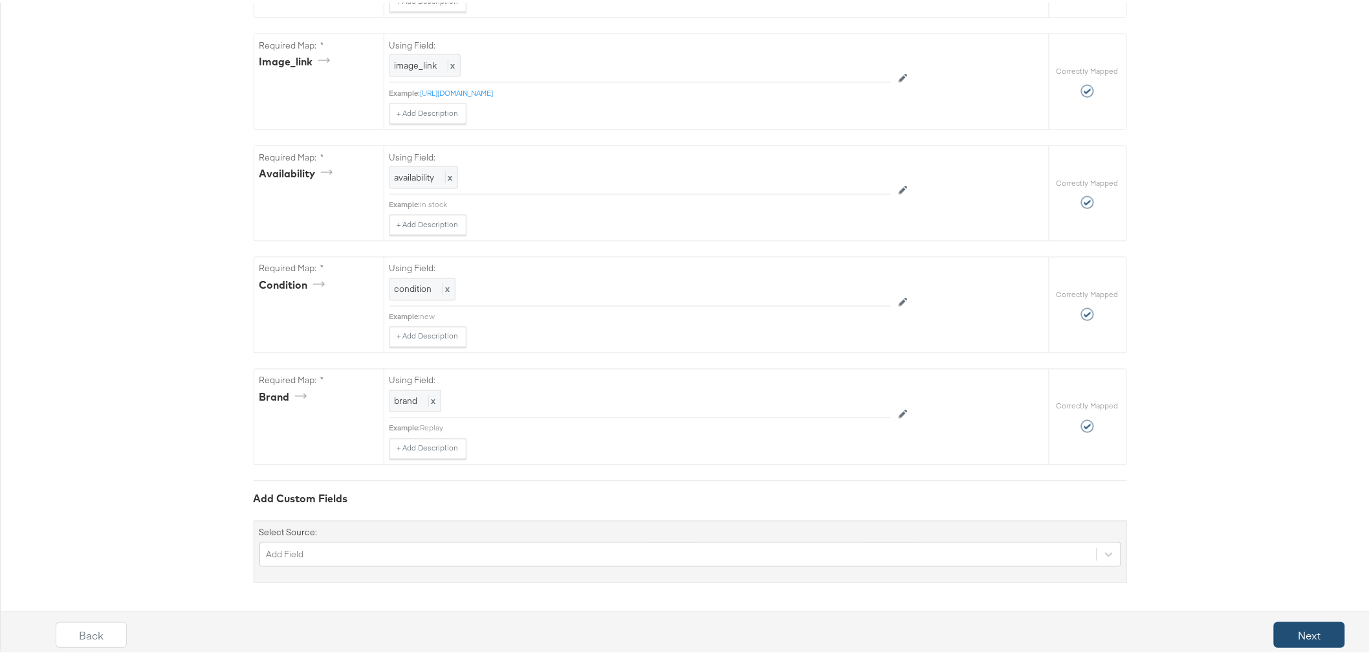 Image resolution: width=1369 pixels, height=655 pixels. What do you see at coordinates (655, 314) in the screenshot?
I see `div: new` at bounding box center [655, 314].